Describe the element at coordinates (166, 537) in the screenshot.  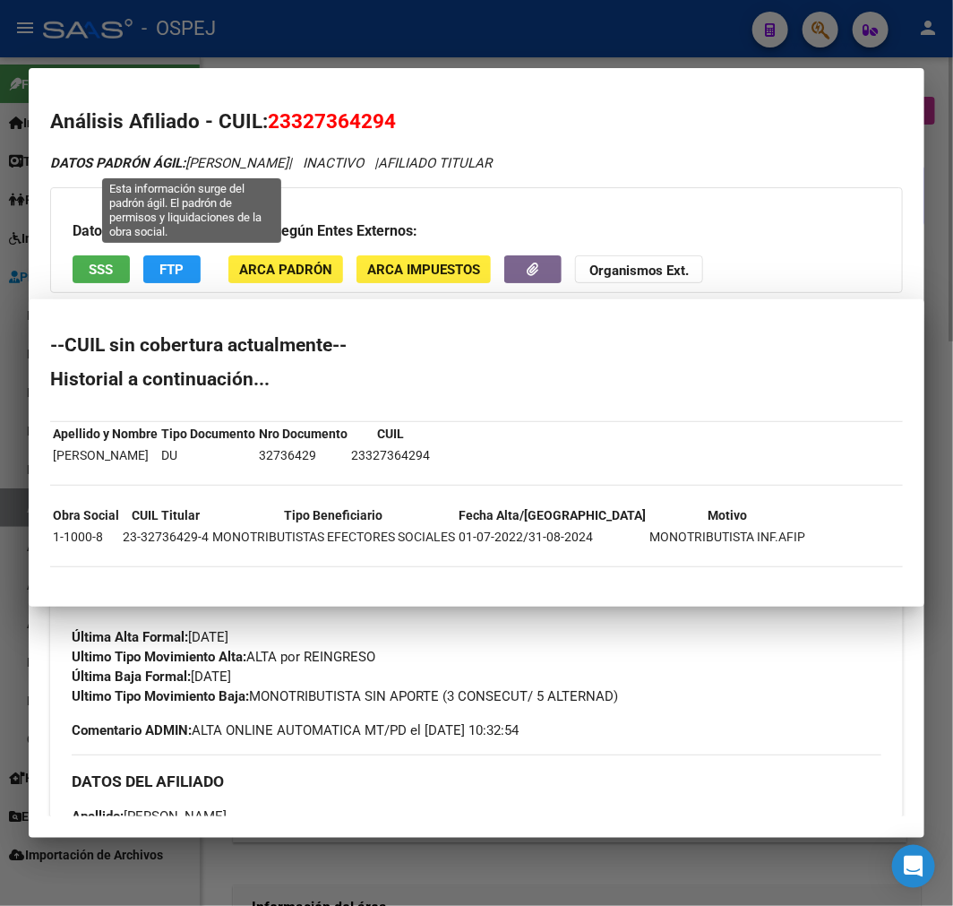
I see `td: 23-32736429-4` at that location.